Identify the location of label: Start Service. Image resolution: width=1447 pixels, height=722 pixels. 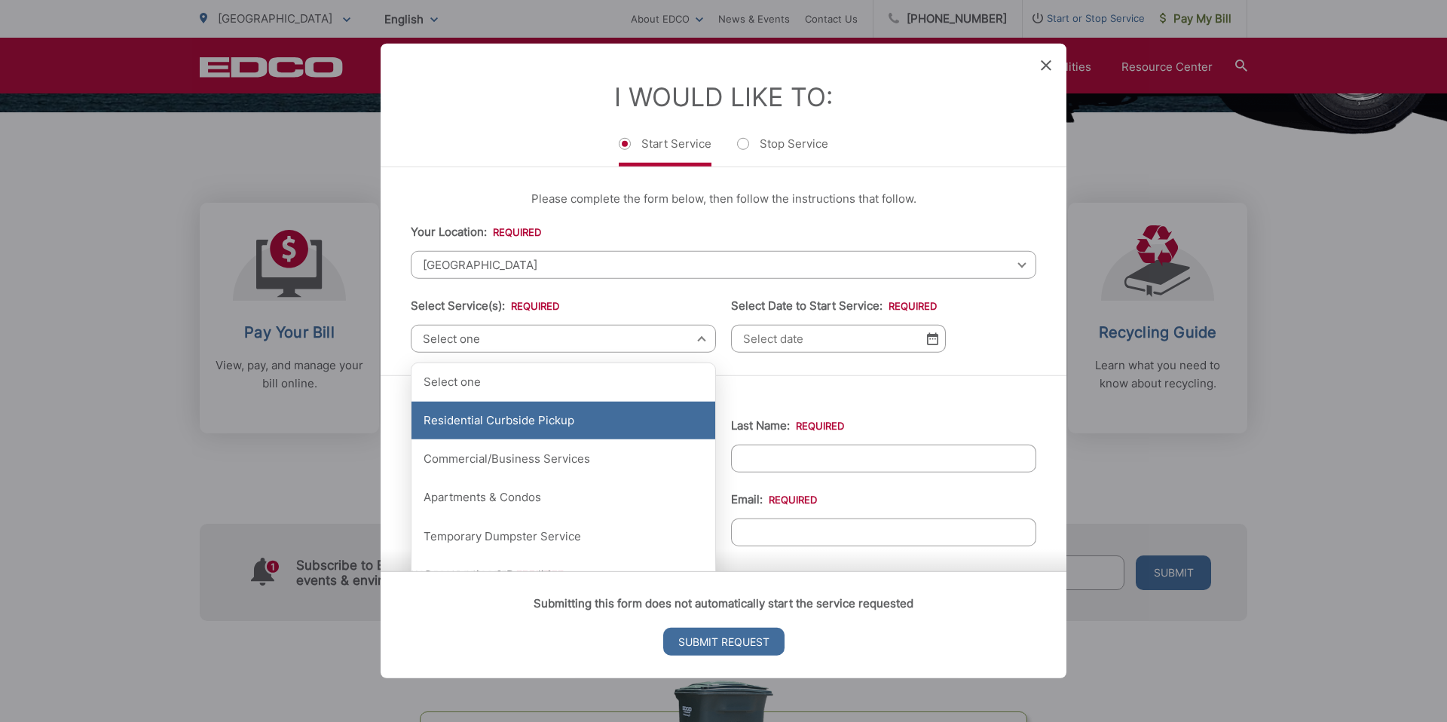
(665, 151).